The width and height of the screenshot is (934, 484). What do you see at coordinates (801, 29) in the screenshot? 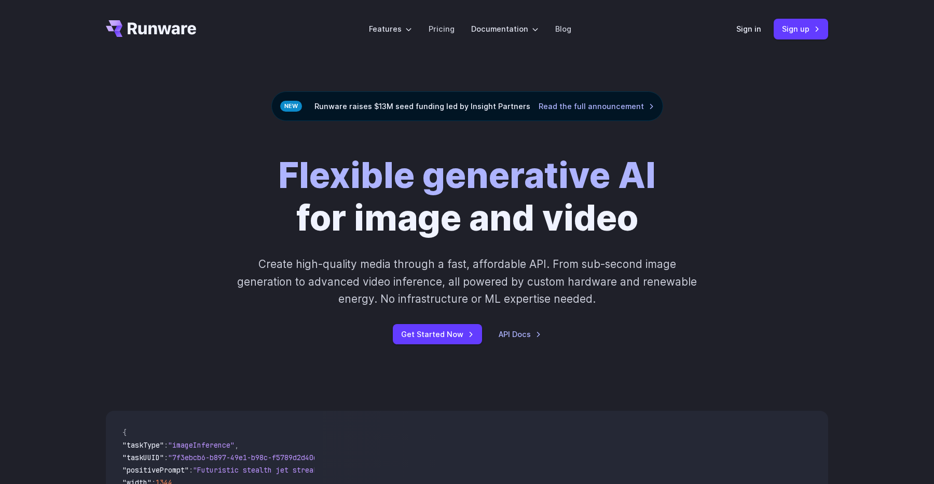
I see `a: Sign up` at bounding box center [801, 29].